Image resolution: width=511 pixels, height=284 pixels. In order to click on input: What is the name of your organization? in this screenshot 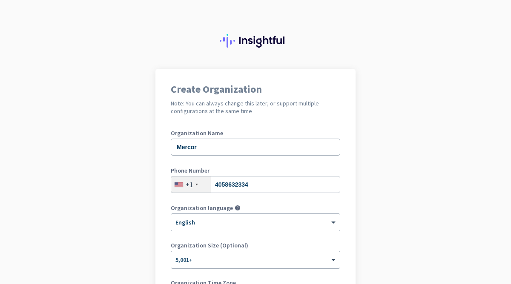, I will do `click(255, 147)`.